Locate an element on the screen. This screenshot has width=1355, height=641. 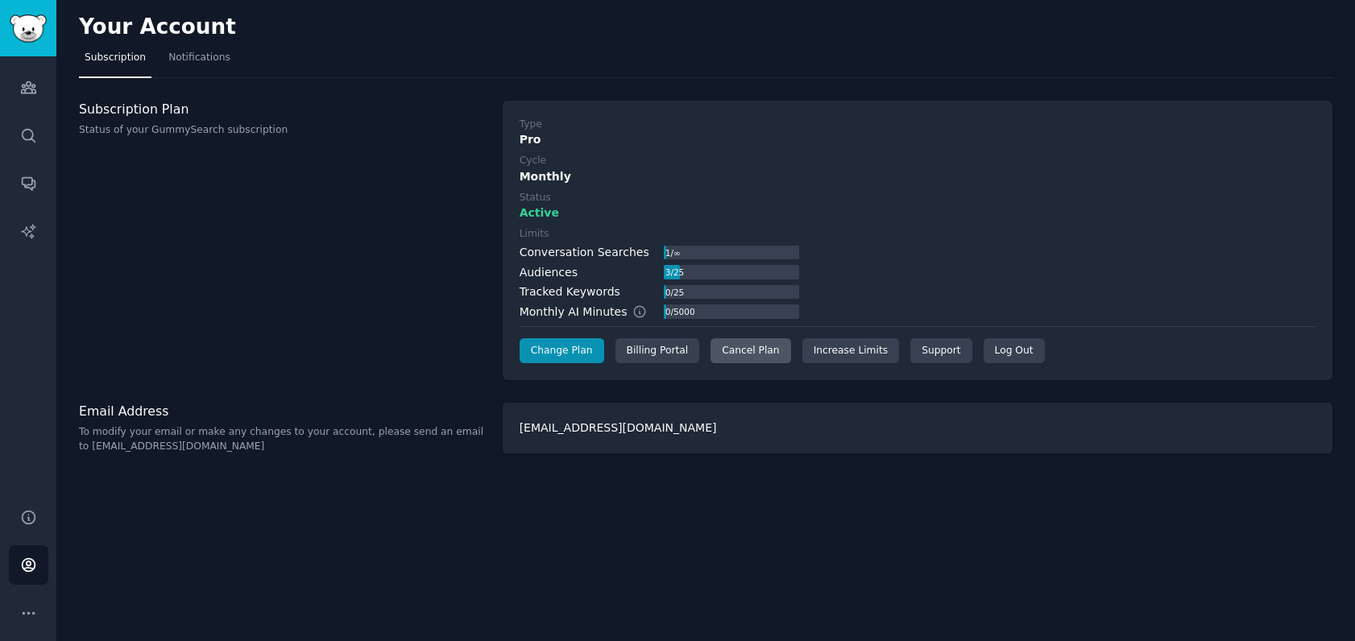
h2: Your Account is located at coordinates (157, 27).